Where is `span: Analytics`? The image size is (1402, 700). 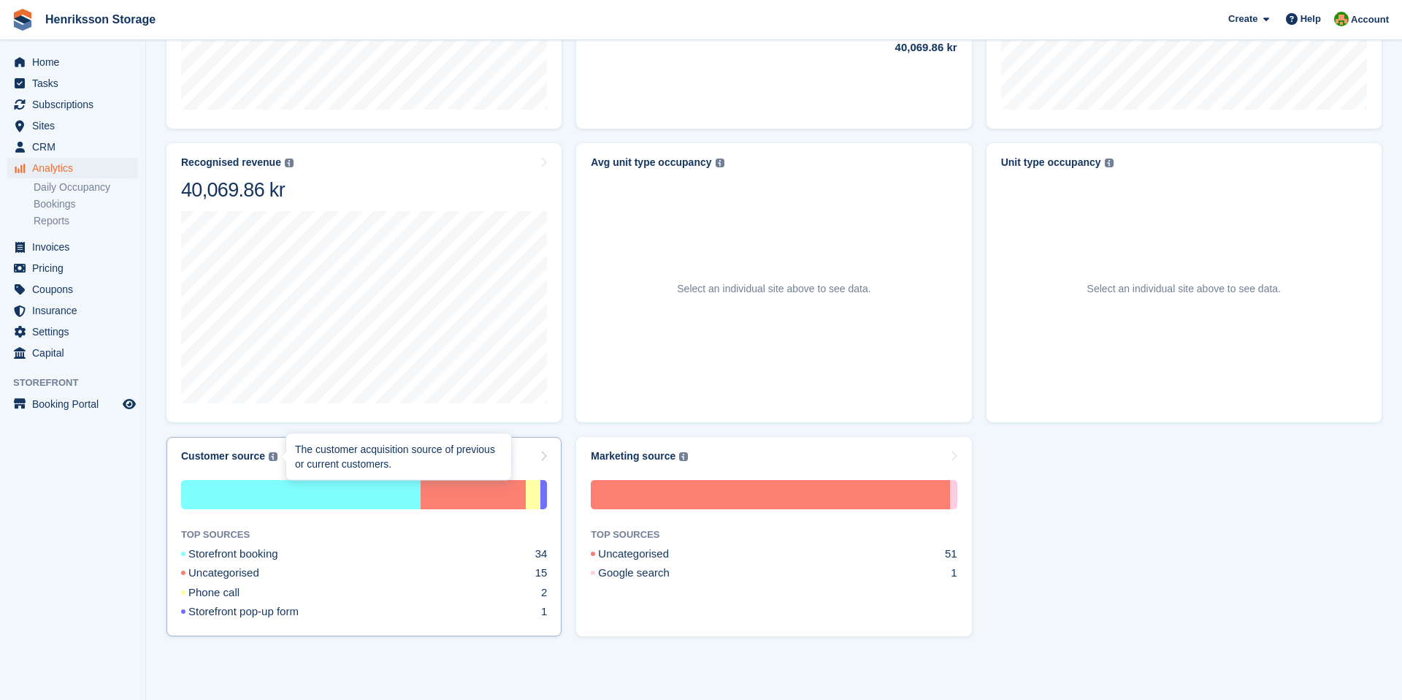
span: Analytics is located at coordinates (76, 168).